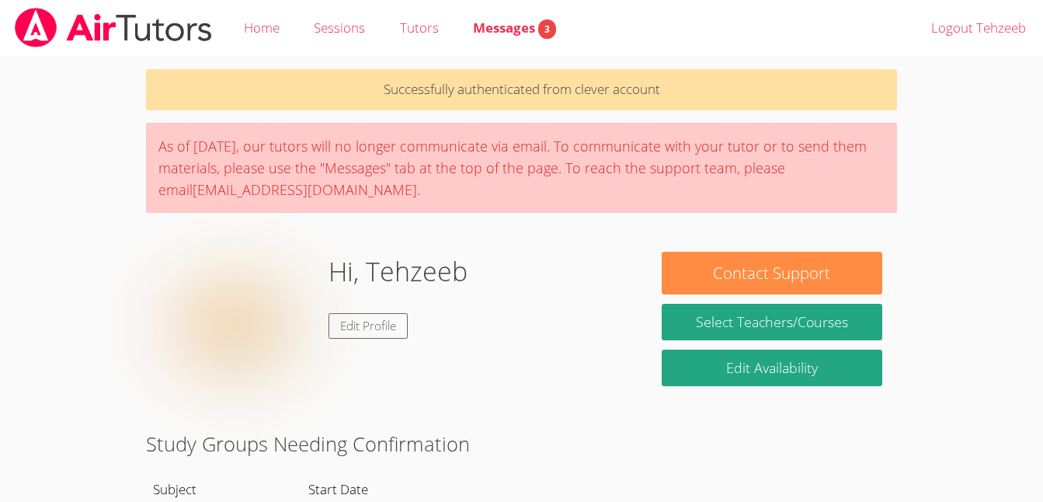  Describe the element at coordinates (113, 27) in the screenshot. I see `img: airtutors_banner-c4298cdbf04f3fff15de1276eac7730deb9818008684d7c2e4769d2f7ddbe033.png` at that location.